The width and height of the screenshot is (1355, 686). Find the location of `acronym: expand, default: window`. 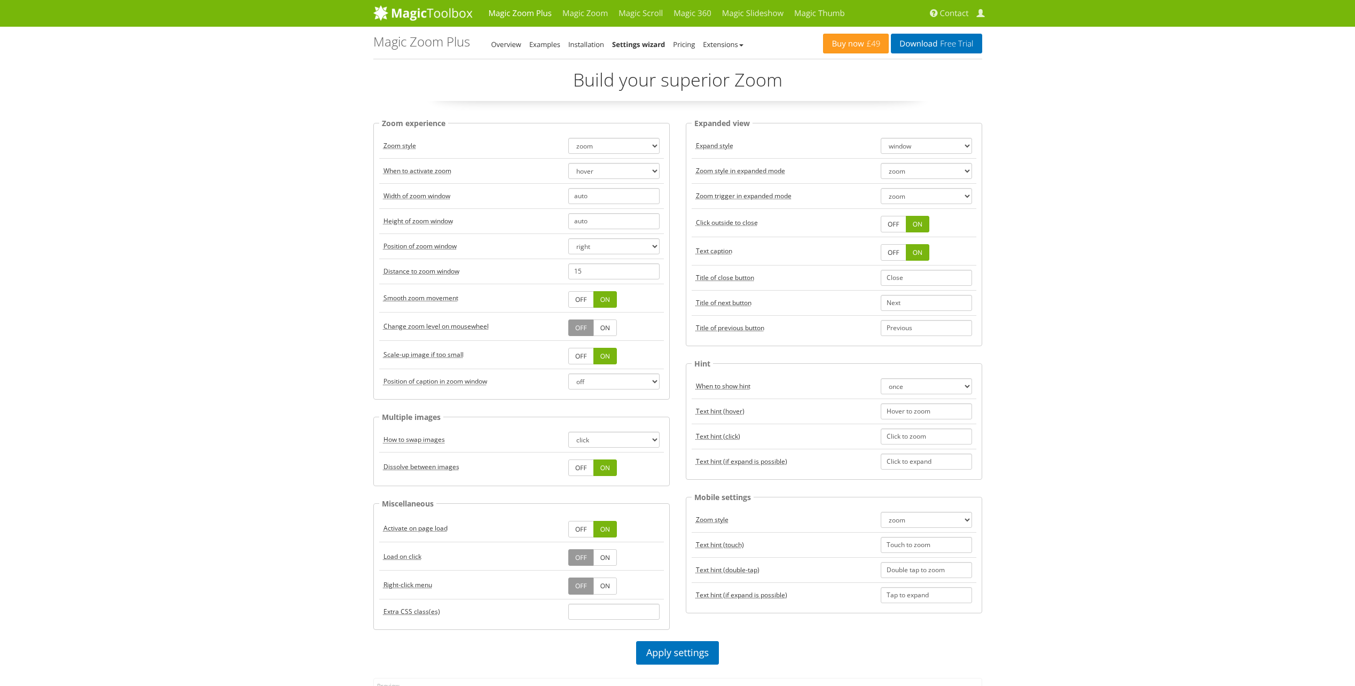

acronym: expand, default: window is located at coordinates (715, 145).